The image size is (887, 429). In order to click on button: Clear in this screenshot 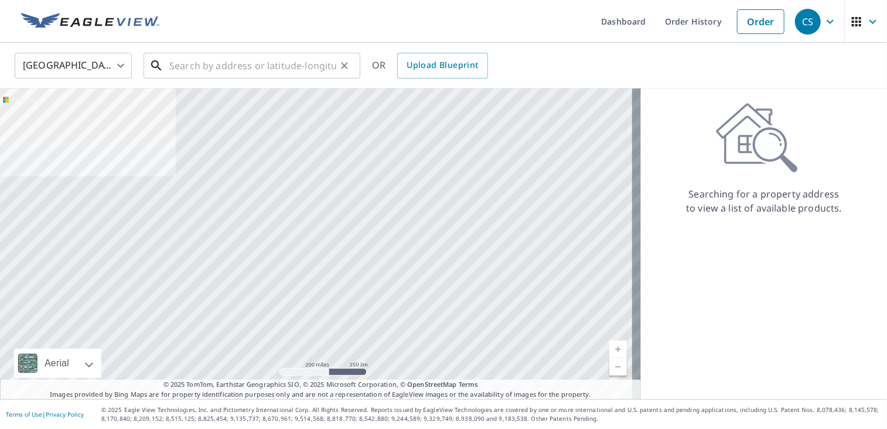, I will do `click(344, 66)`.